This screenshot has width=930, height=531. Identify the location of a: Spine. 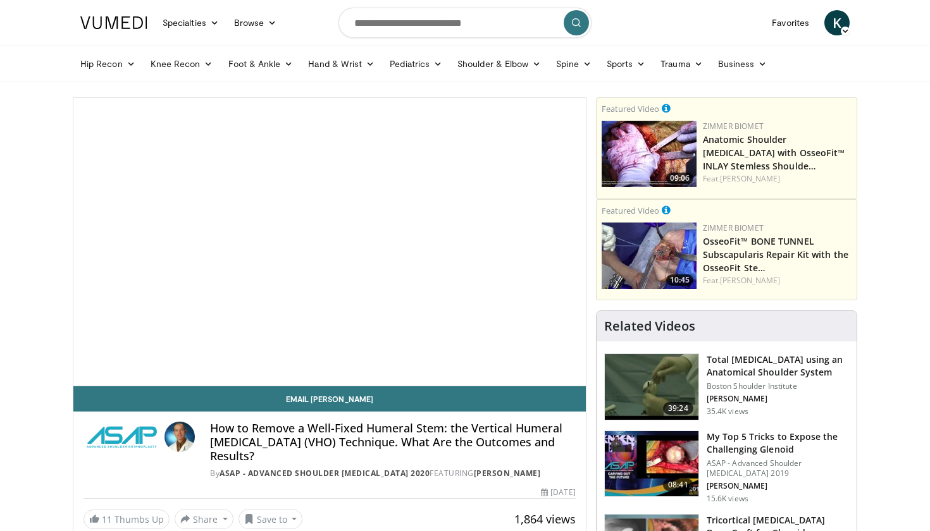
(573, 64).